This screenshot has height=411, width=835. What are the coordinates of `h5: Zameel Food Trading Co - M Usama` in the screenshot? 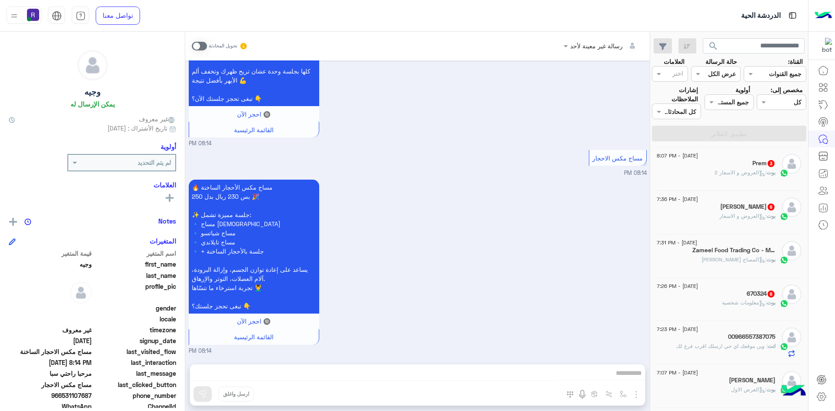 It's located at (734, 250).